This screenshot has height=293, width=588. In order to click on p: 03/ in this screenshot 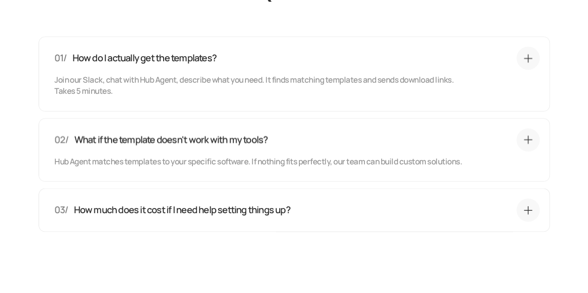, I will do `click(61, 211)`.